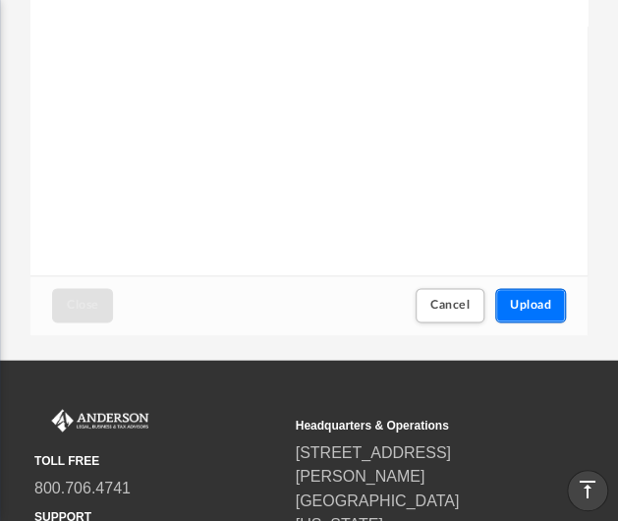 This screenshot has height=521, width=618. Describe the element at coordinates (93, 419) in the screenshot. I see `img: Anderson Advisors Platinum Portal` at that location.